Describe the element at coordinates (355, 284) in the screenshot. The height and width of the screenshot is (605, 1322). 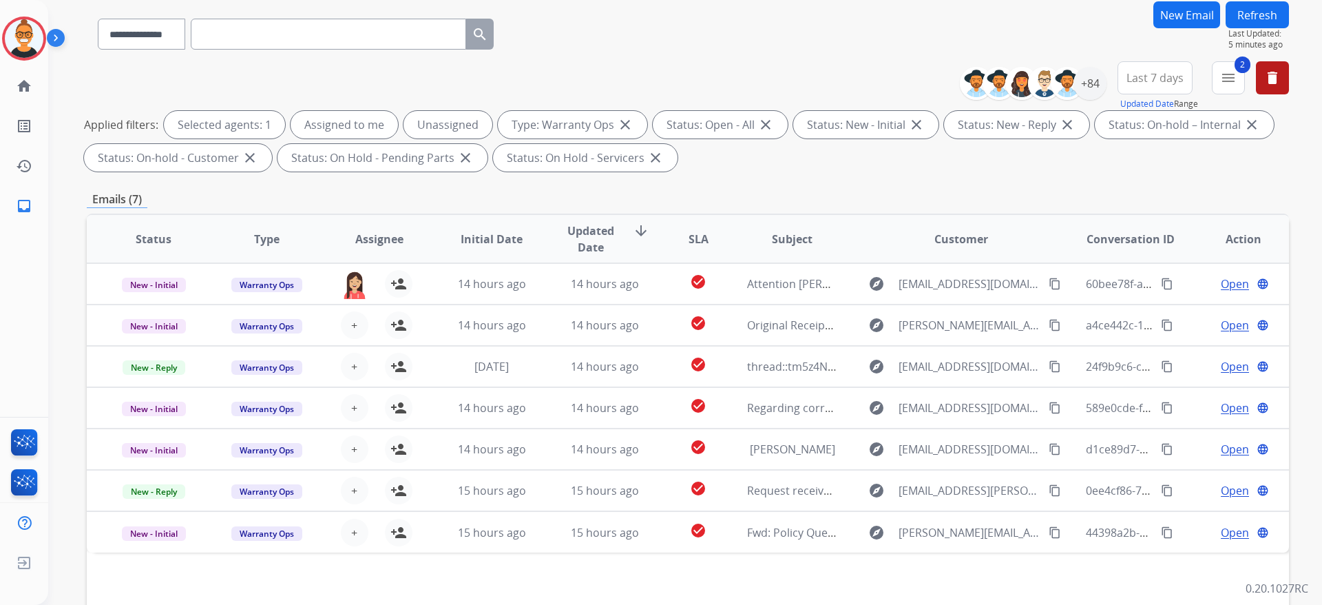
I see `img: agent-avatar` at that location.